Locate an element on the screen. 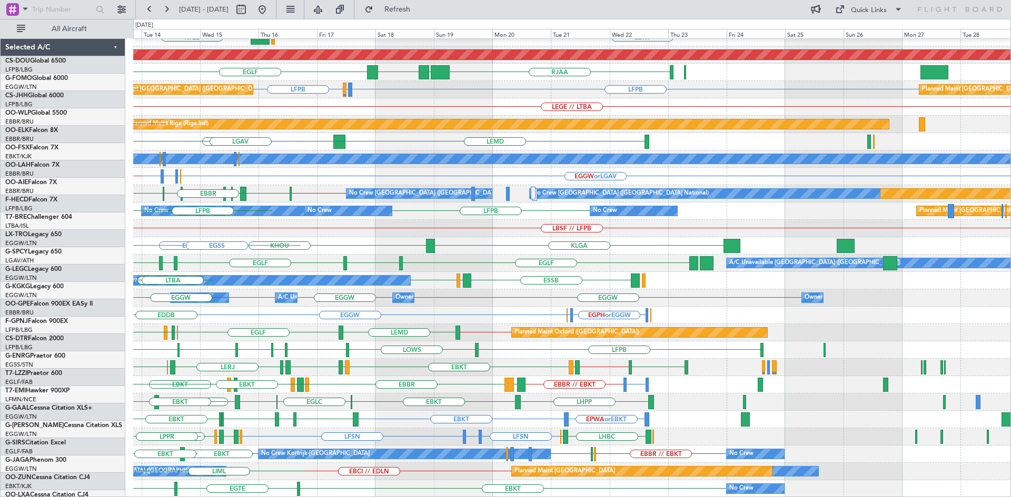 The height and width of the screenshot is (497, 1011). span: G-JAGA is located at coordinates (17, 461).